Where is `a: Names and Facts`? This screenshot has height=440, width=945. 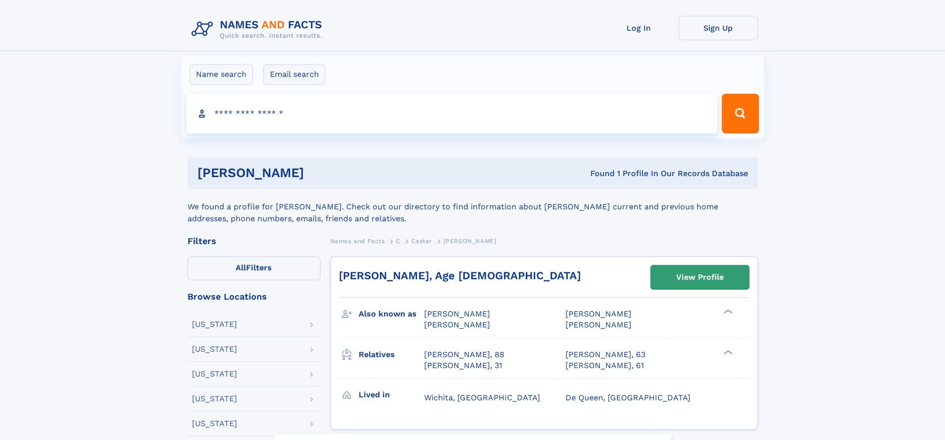 a: Names and Facts is located at coordinates (358, 240).